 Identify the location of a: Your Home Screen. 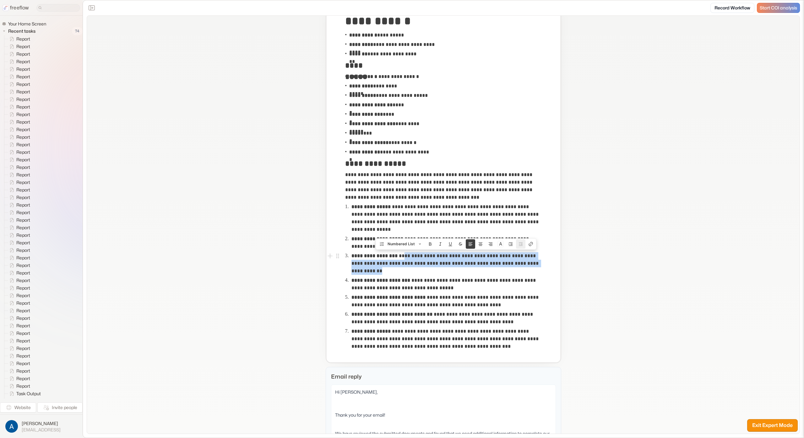
(25, 24).